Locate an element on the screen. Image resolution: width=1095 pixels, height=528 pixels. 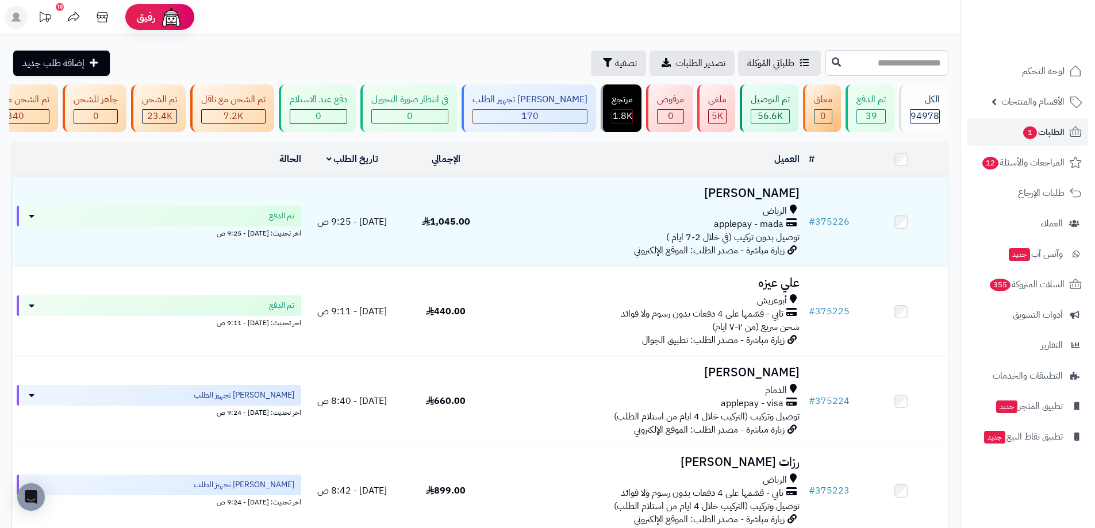
h3: علي عيزه is located at coordinates (648, 283).